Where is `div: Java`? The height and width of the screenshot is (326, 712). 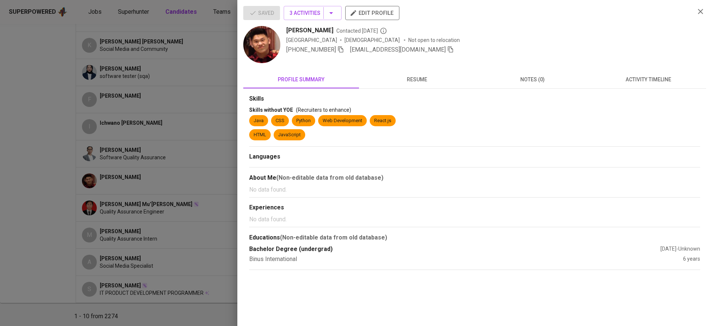
div: Java is located at coordinates (259, 121).